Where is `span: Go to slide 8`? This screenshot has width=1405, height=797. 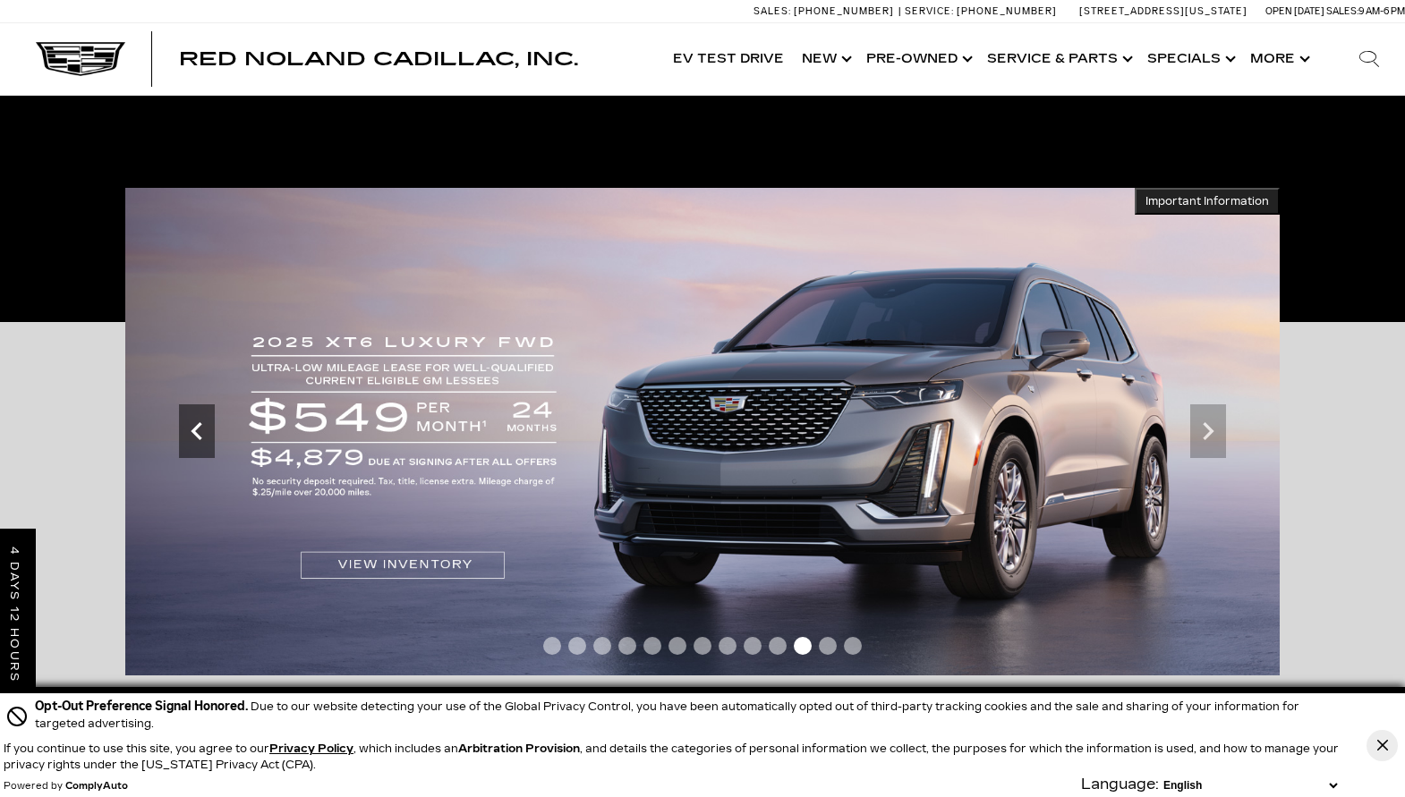 span: Go to slide 8 is located at coordinates (727, 646).